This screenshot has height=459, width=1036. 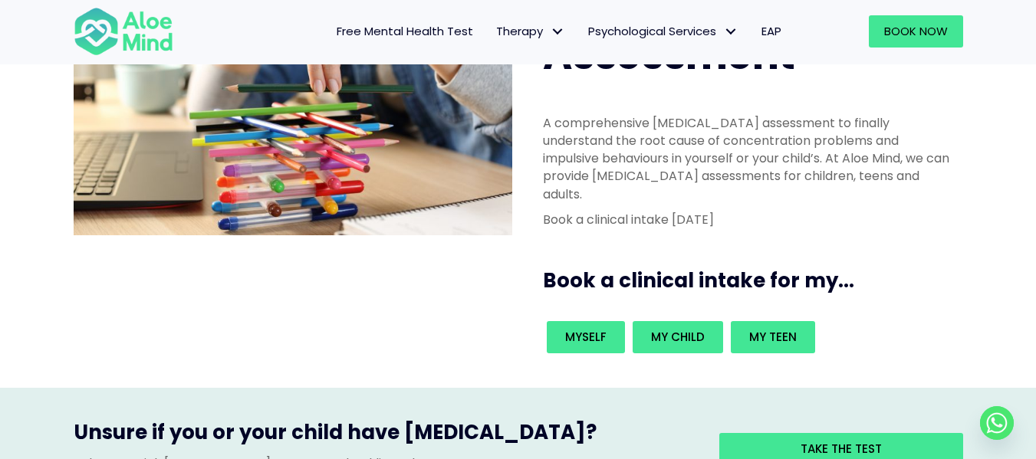 What do you see at coordinates (771, 31) in the screenshot?
I see `span: EAP` at bounding box center [771, 31].